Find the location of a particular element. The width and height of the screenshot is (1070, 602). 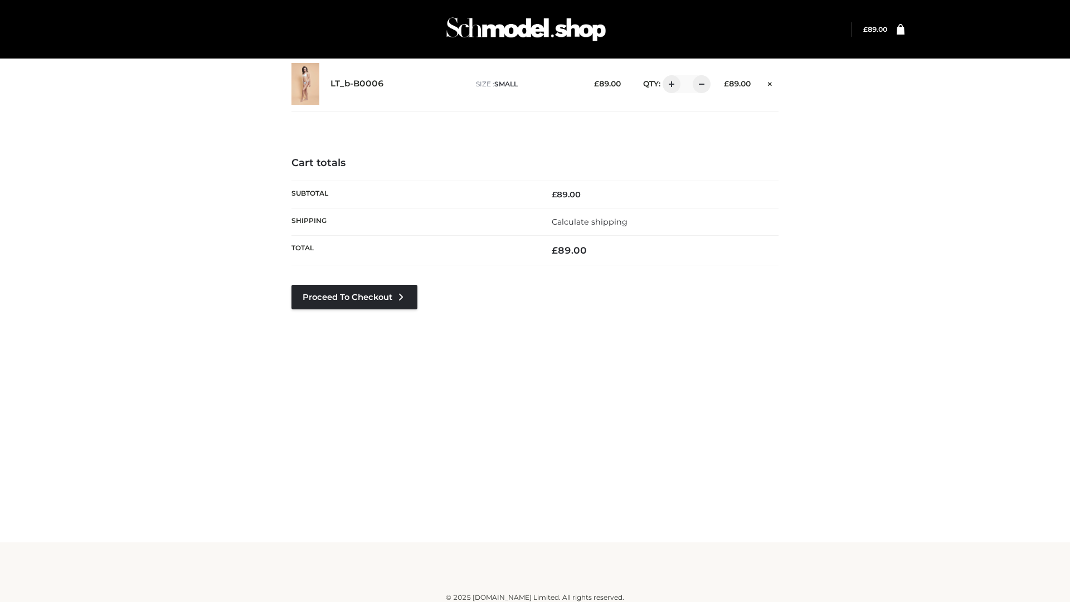

h4: Cart totals is located at coordinates (535, 163).